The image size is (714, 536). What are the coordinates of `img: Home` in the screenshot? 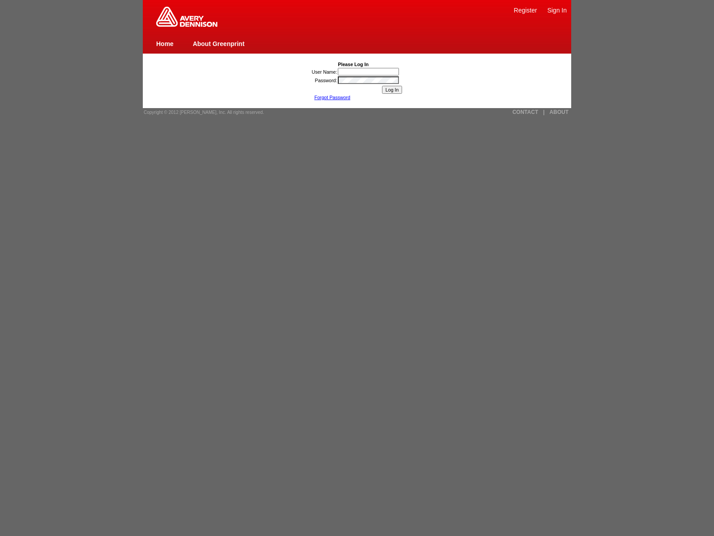 It's located at (187, 17).